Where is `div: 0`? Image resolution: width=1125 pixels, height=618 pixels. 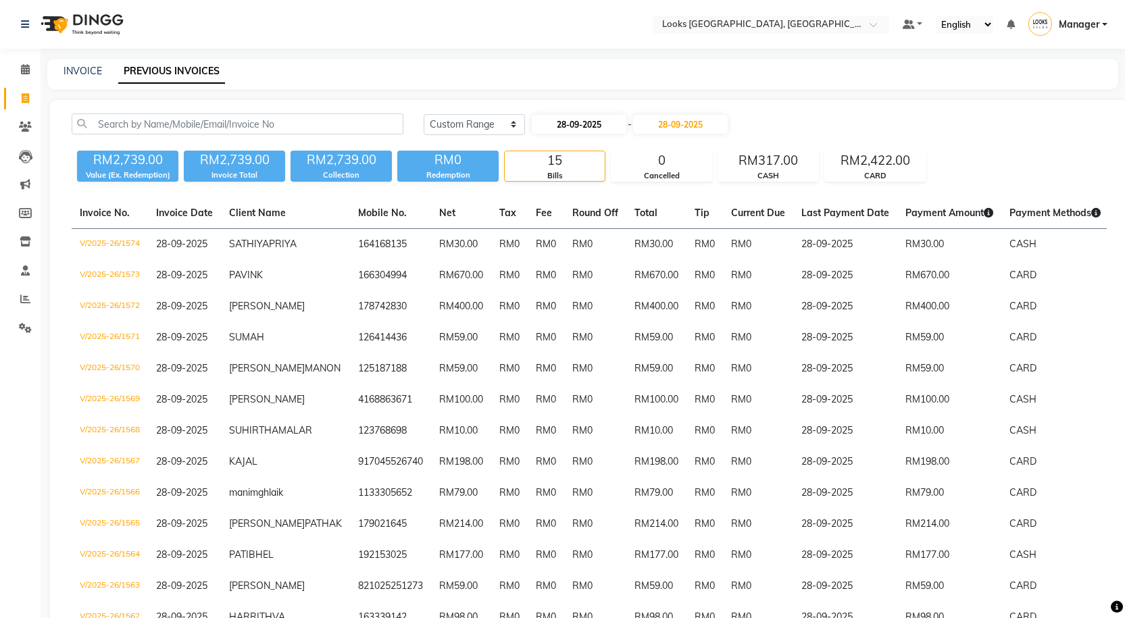
div: 0 is located at coordinates (662, 161).